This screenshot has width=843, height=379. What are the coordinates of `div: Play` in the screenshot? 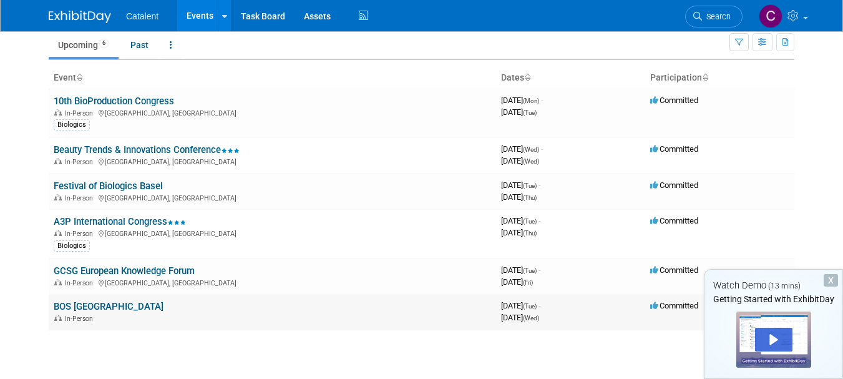 It's located at (774, 340).